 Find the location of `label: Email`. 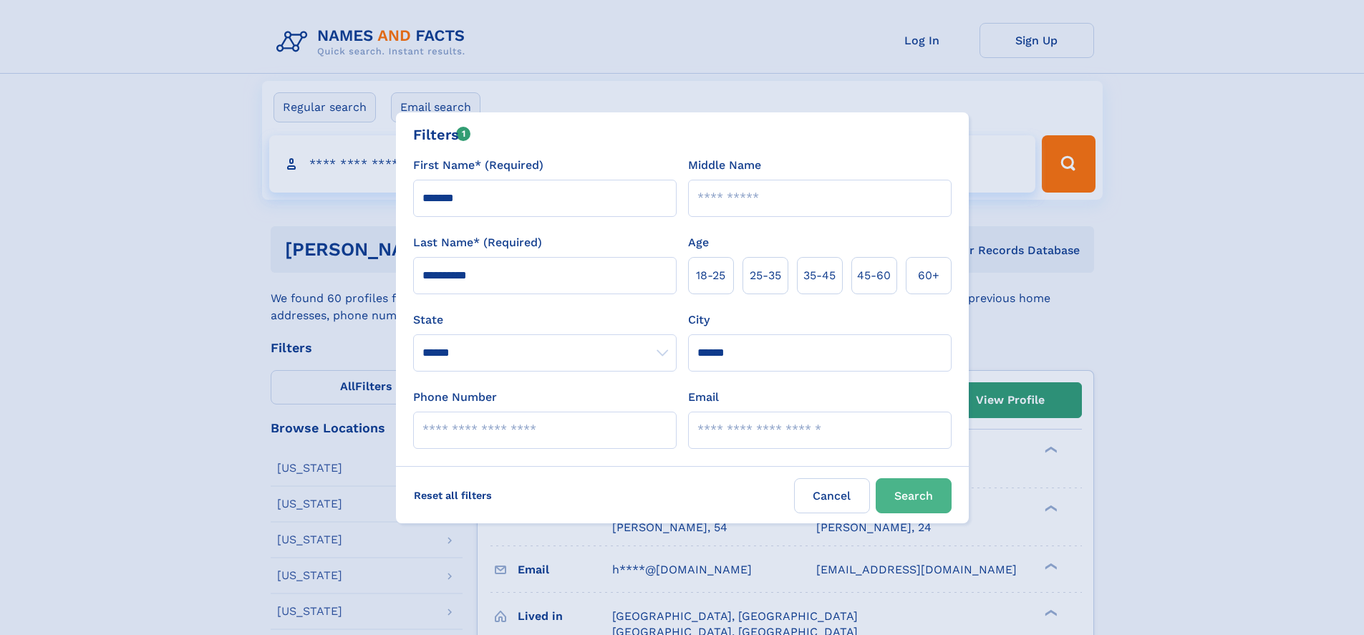

label: Email is located at coordinates (703, 398).